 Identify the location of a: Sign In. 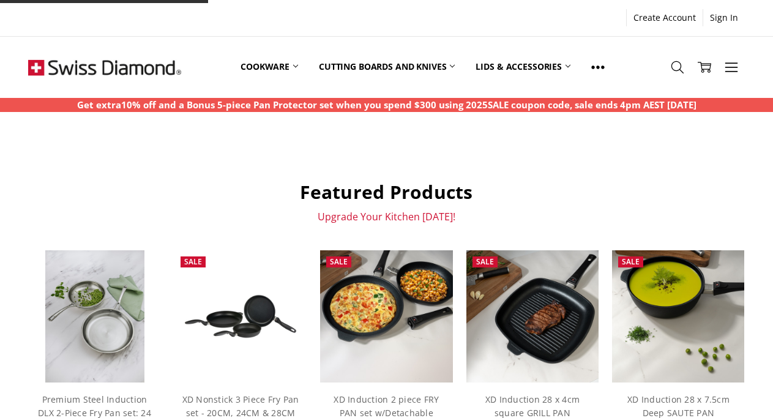
(724, 18).